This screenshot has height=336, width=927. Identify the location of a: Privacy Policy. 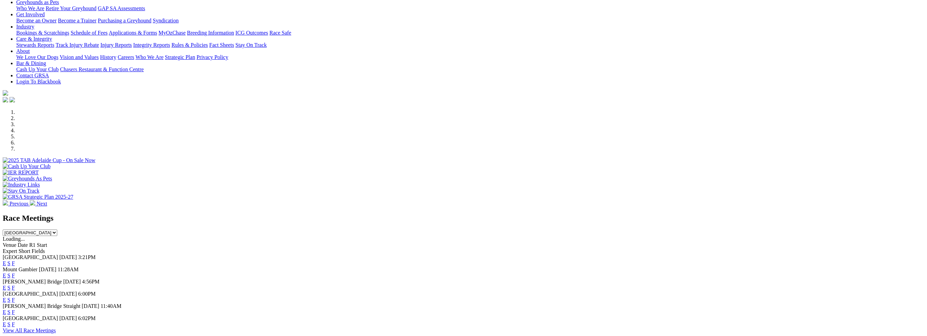
(212, 57).